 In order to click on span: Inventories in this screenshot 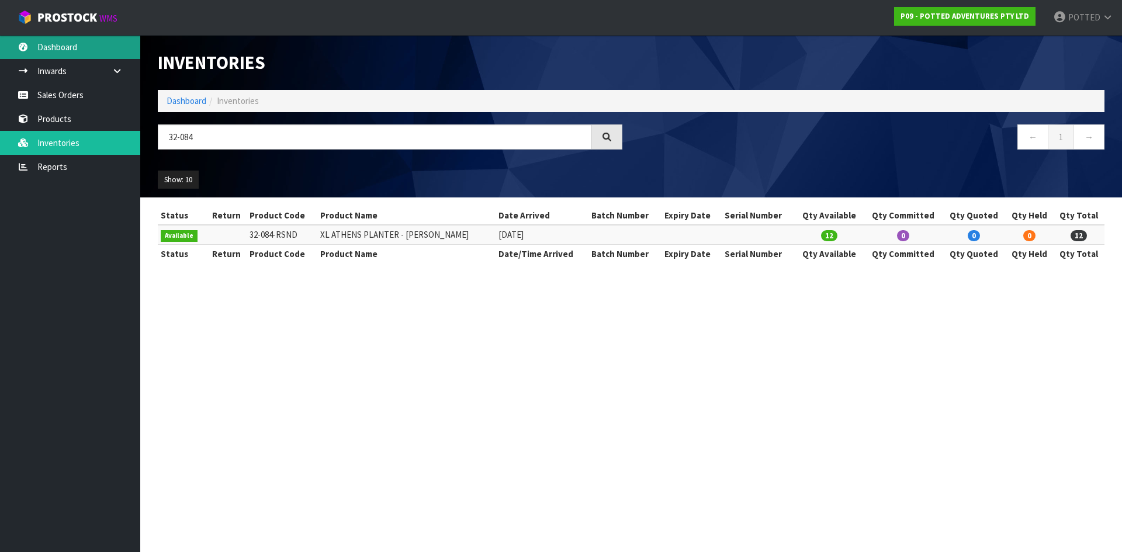, I will do `click(238, 100)`.